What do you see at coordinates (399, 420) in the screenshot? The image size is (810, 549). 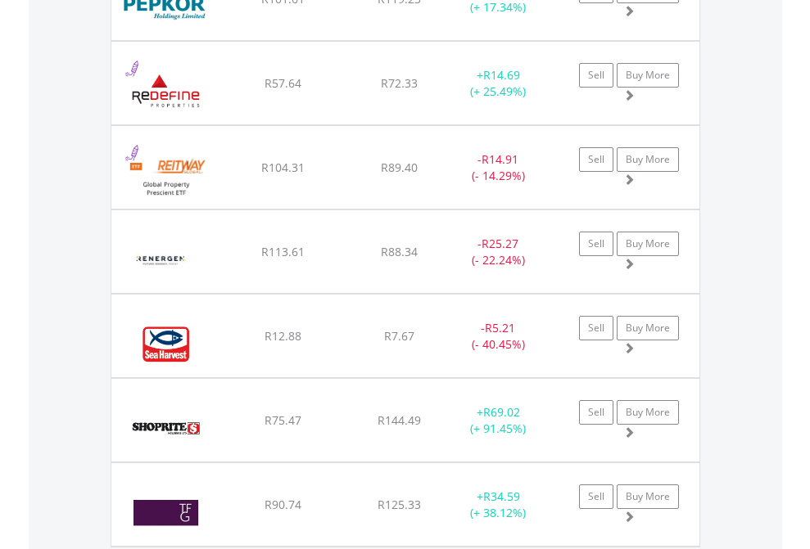 I see `span: R144.49` at bounding box center [399, 420].